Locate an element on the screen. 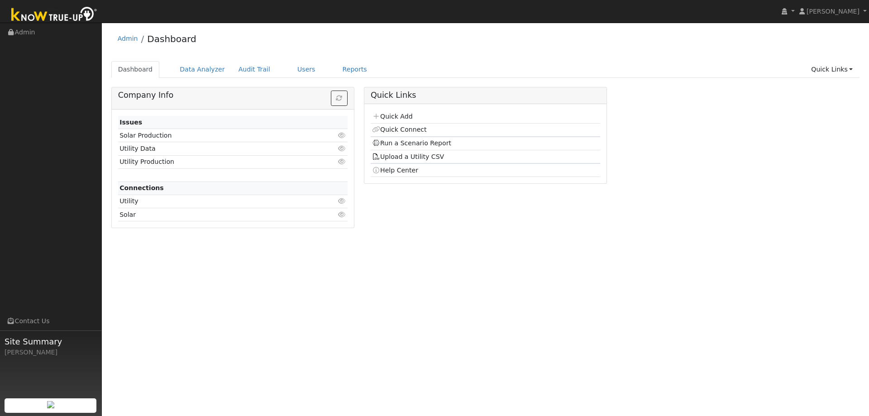 The width and height of the screenshot is (869, 416). a: Help Center is located at coordinates (395, 170).